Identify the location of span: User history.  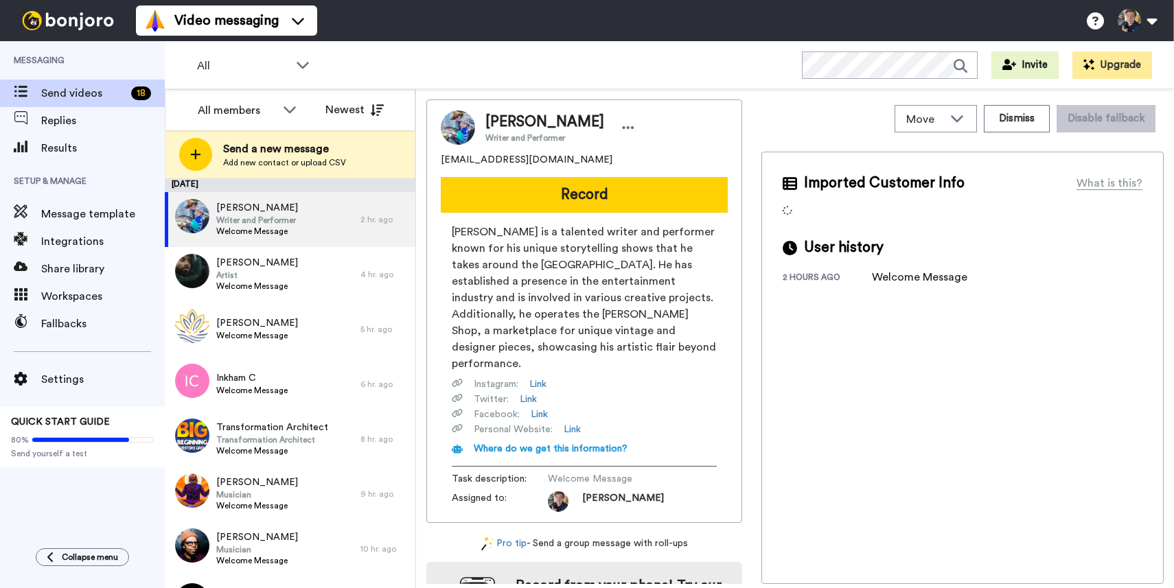
(844, 248).